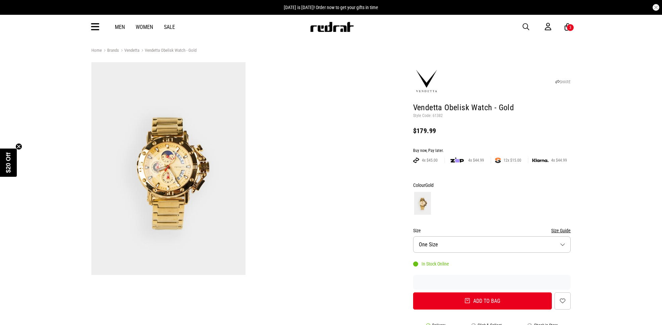  I want to click on img: zip, so click(457, 160).